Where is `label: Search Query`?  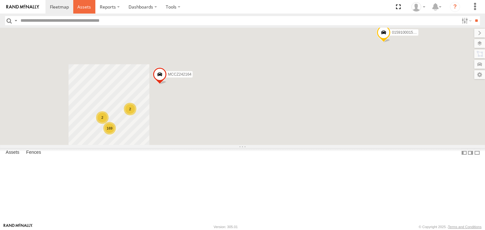 label: Search Query is located at coordinates (16, 21).